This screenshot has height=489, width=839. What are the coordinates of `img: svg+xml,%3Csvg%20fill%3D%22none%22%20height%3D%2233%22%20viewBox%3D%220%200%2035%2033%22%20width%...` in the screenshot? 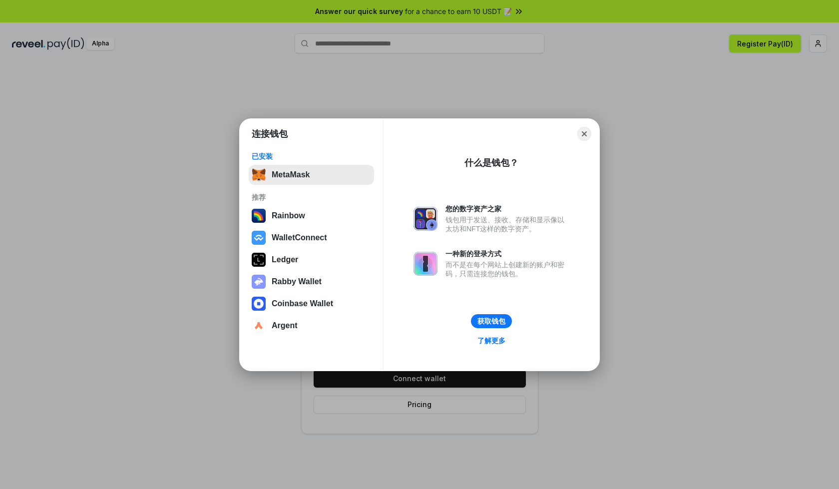 It's located at (259, 175).